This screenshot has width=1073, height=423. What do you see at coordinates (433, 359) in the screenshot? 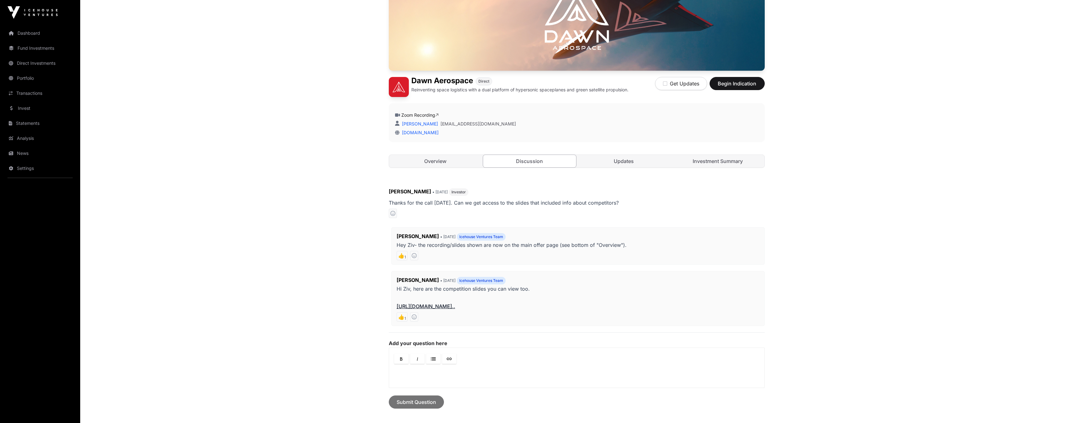
I see `a: Lists` at bounding box center [433, 359].